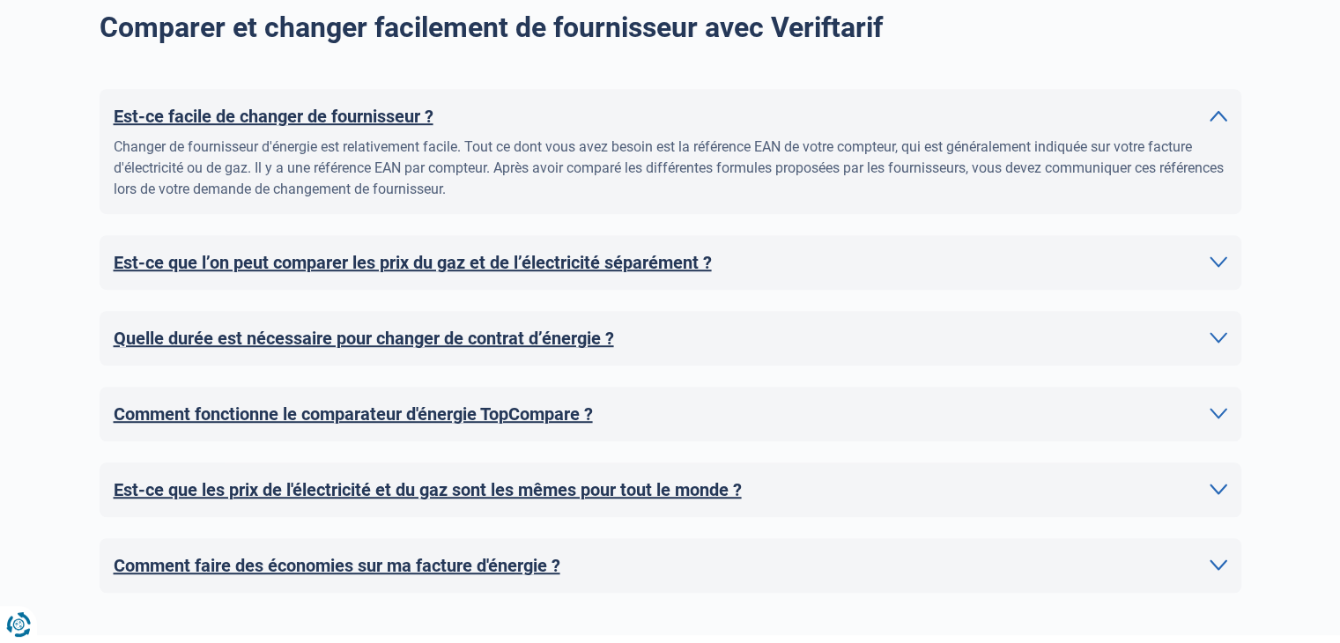  What do you see at coordinates (671, 116) in the screenshot?
I see `a: Est-ce facile de changer de fournisseur ?` at bounding box center [671, 116].